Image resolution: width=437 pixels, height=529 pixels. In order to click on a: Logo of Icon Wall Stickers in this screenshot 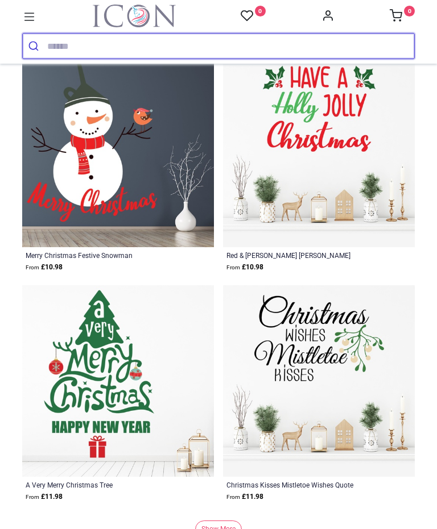, I will do `click(134, 16)`.